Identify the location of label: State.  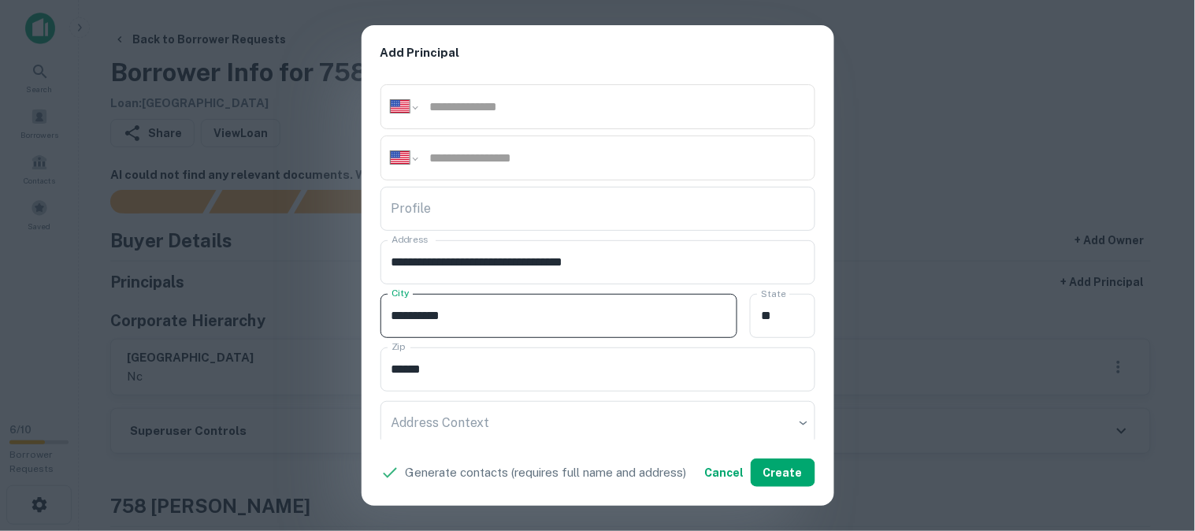
(773, 293).